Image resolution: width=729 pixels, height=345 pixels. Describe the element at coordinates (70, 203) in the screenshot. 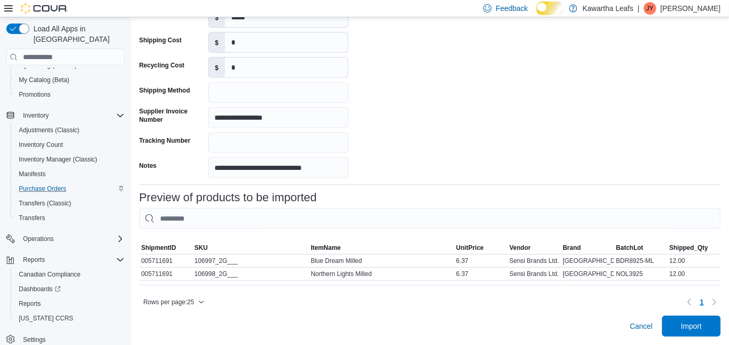

I see `button: Transfers (Classic)` at that location.